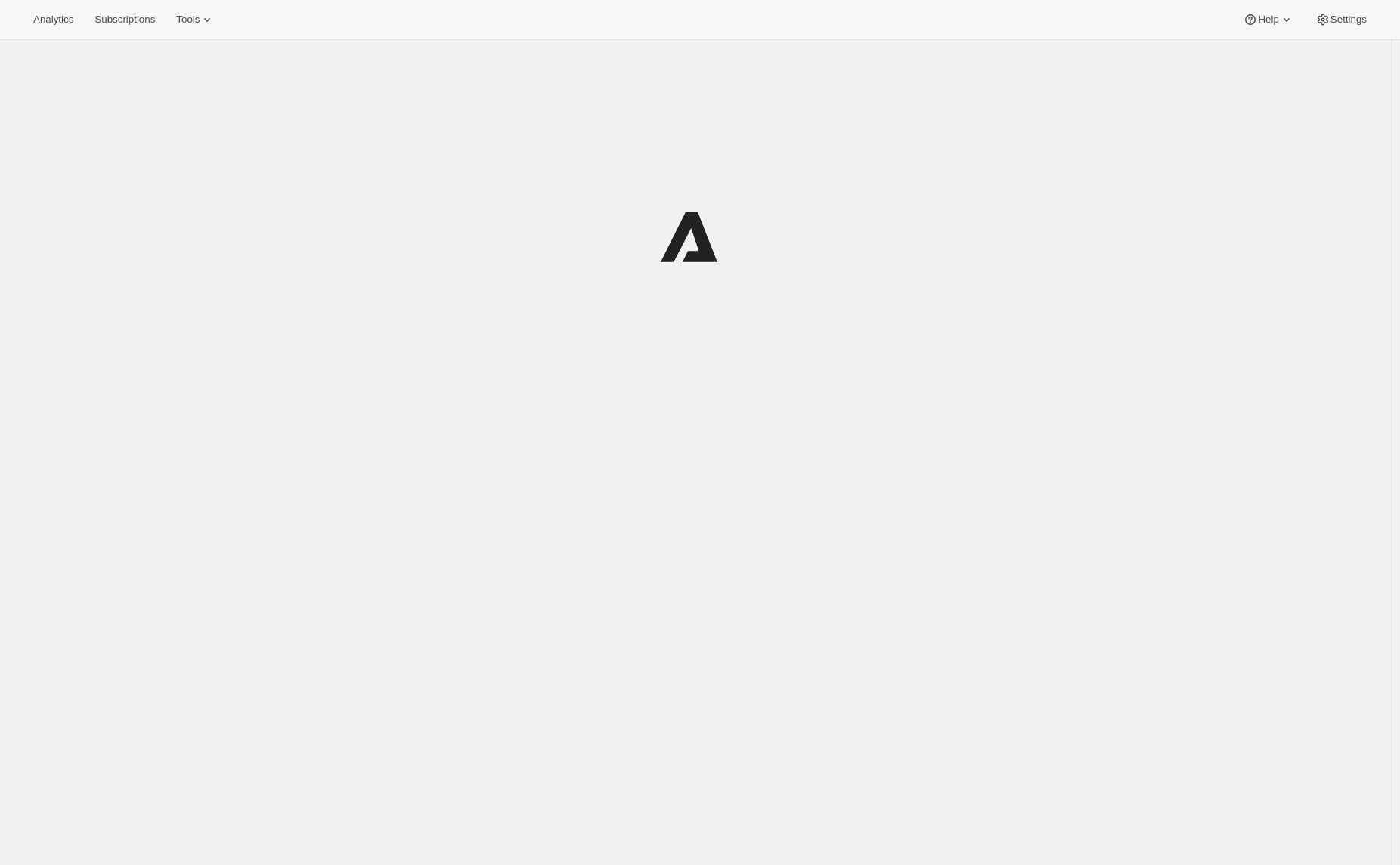 Image resolution: width=1400 pixels, height=865 pixels. Describe the element at coordinates (125, 20) in the screenshot. I see `span: Subscriptions` at that location.